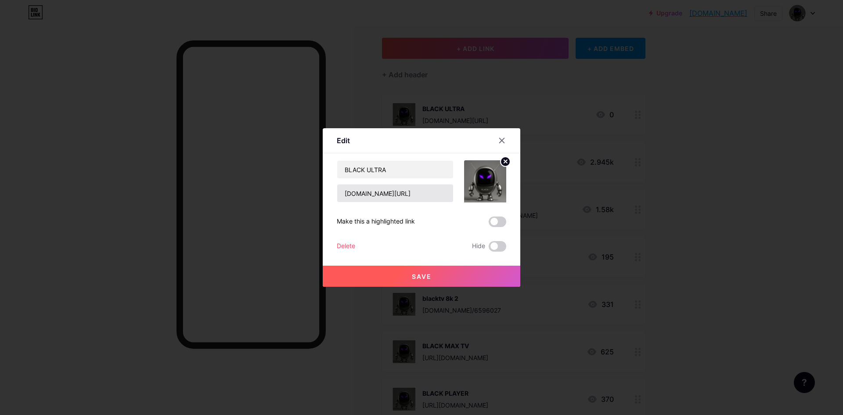 This screenshot has height=415, width=843. I want to click on input: Title, so click(395, 169).